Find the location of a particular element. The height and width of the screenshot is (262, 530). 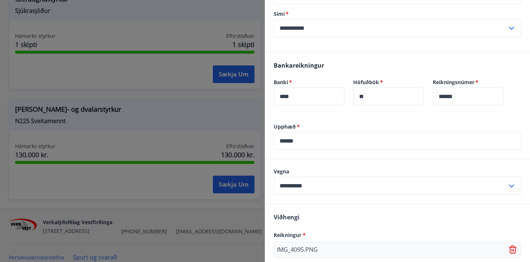

label: Banki is located at coordinates (309, 82).